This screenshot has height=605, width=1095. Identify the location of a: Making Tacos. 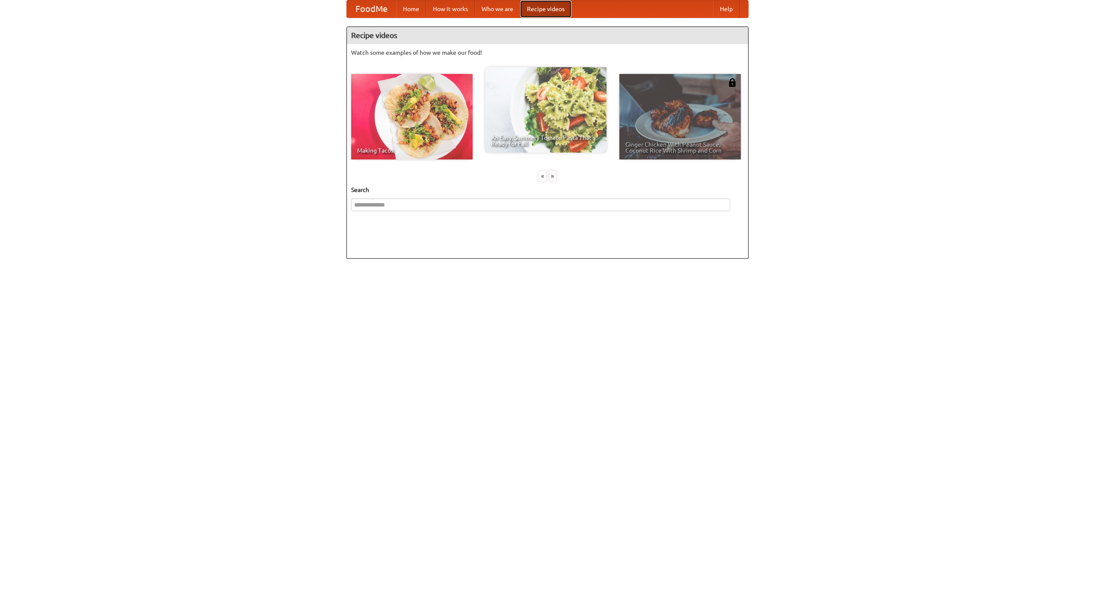
(412, 117).